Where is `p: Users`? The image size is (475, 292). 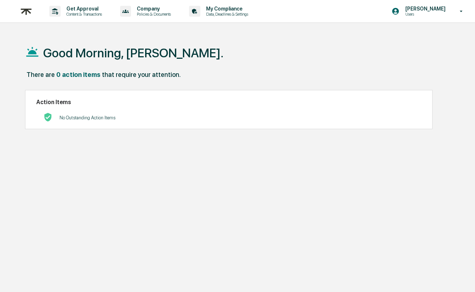 p: Users is located at coordinates (424, 14).